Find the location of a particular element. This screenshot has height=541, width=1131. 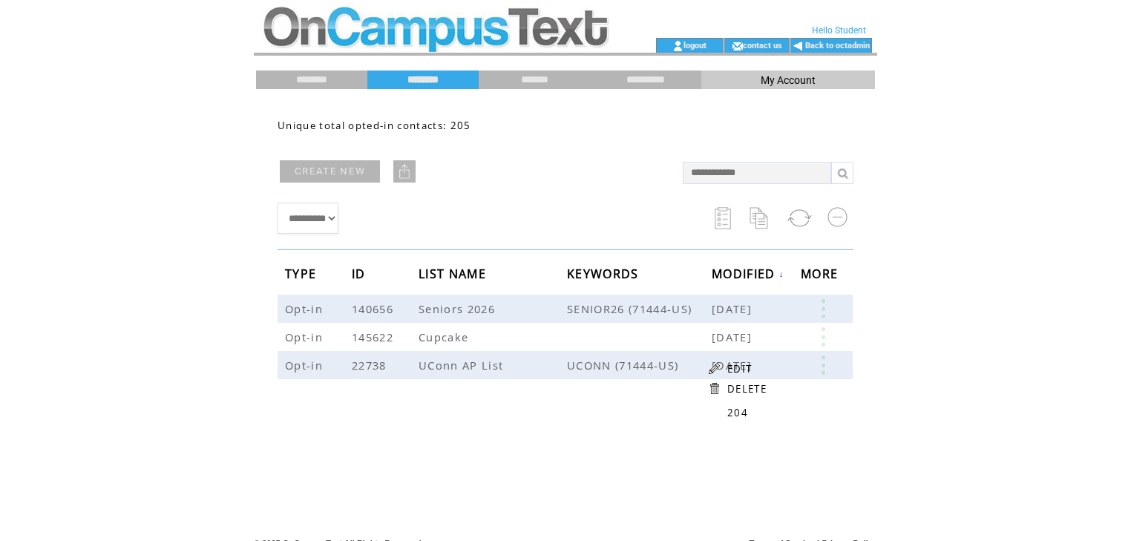

span: UCONN (71444-US) is located at coordinates (639, 365).